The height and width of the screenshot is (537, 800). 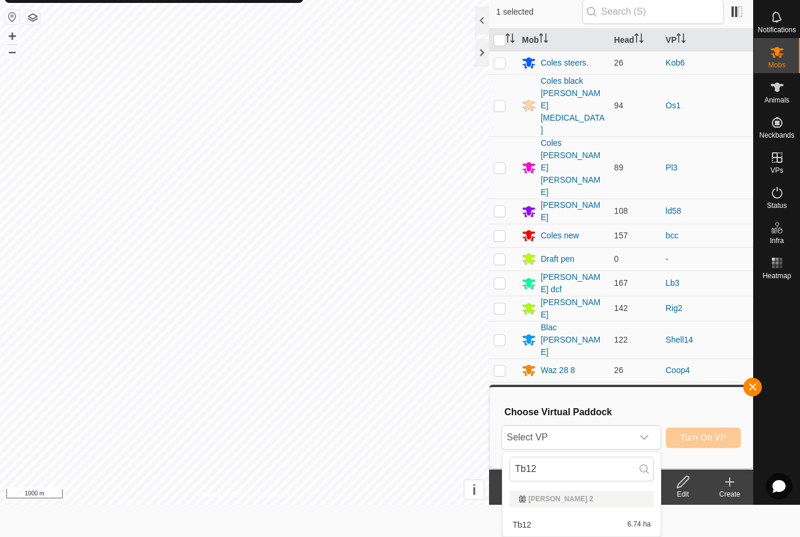 What do you see at coordinates (220, 495) in the screenshot?
I see `a: Privacy Policy` at bounding box center [220, 495].